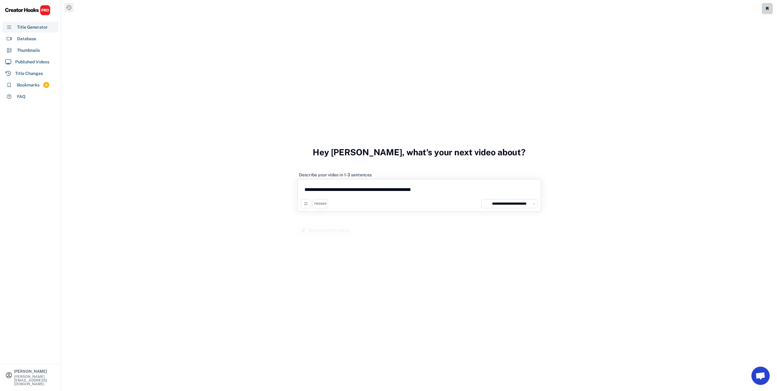 The width and height of the screenshot is (777, 391). I want to click on div: TRIGGER, so click(320, 204).